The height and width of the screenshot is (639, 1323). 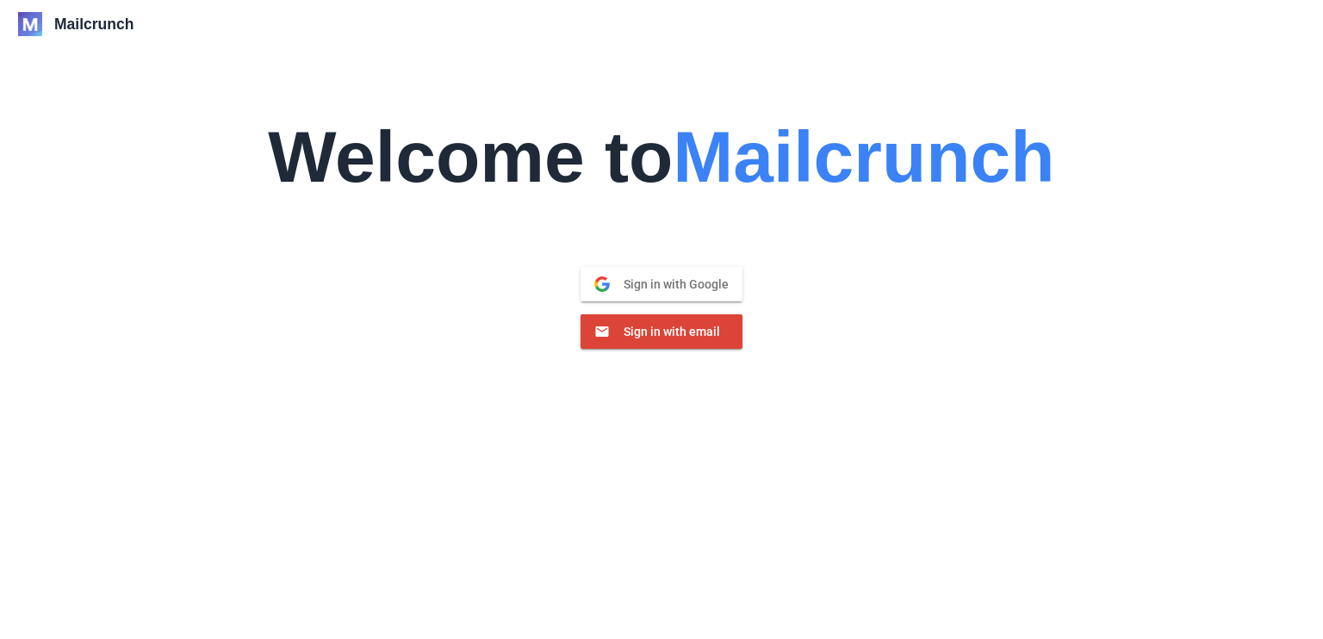 I want to click on img: logo, so click(x=30, y=24).